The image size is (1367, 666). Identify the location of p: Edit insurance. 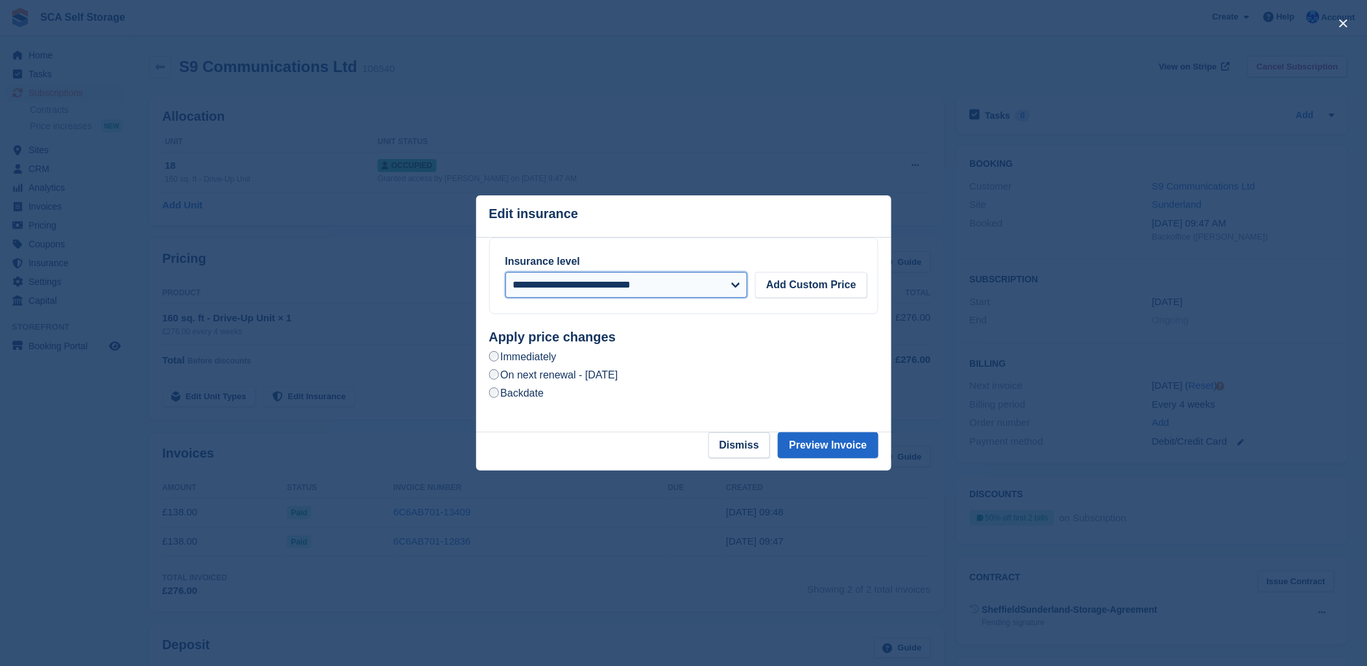
(534, 213).